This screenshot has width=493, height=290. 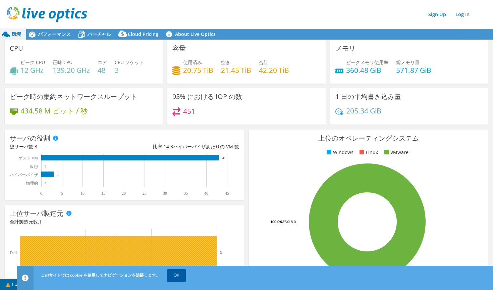 I want to click on h3: メモリ, so click(x=346, y=48).